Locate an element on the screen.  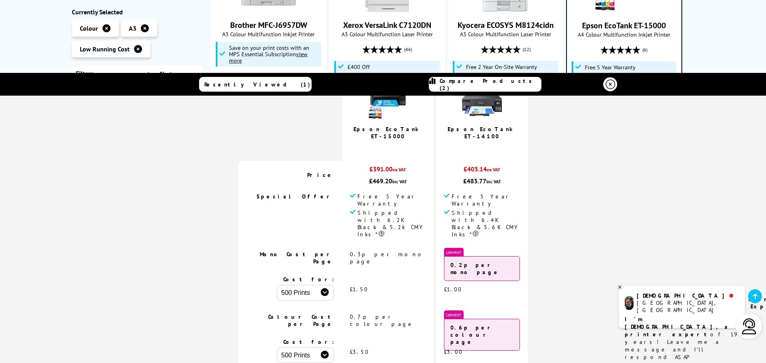
span: Shipped with 6.2K Black & 5.2k CMY Inks* is located at coordinates (391, 224).